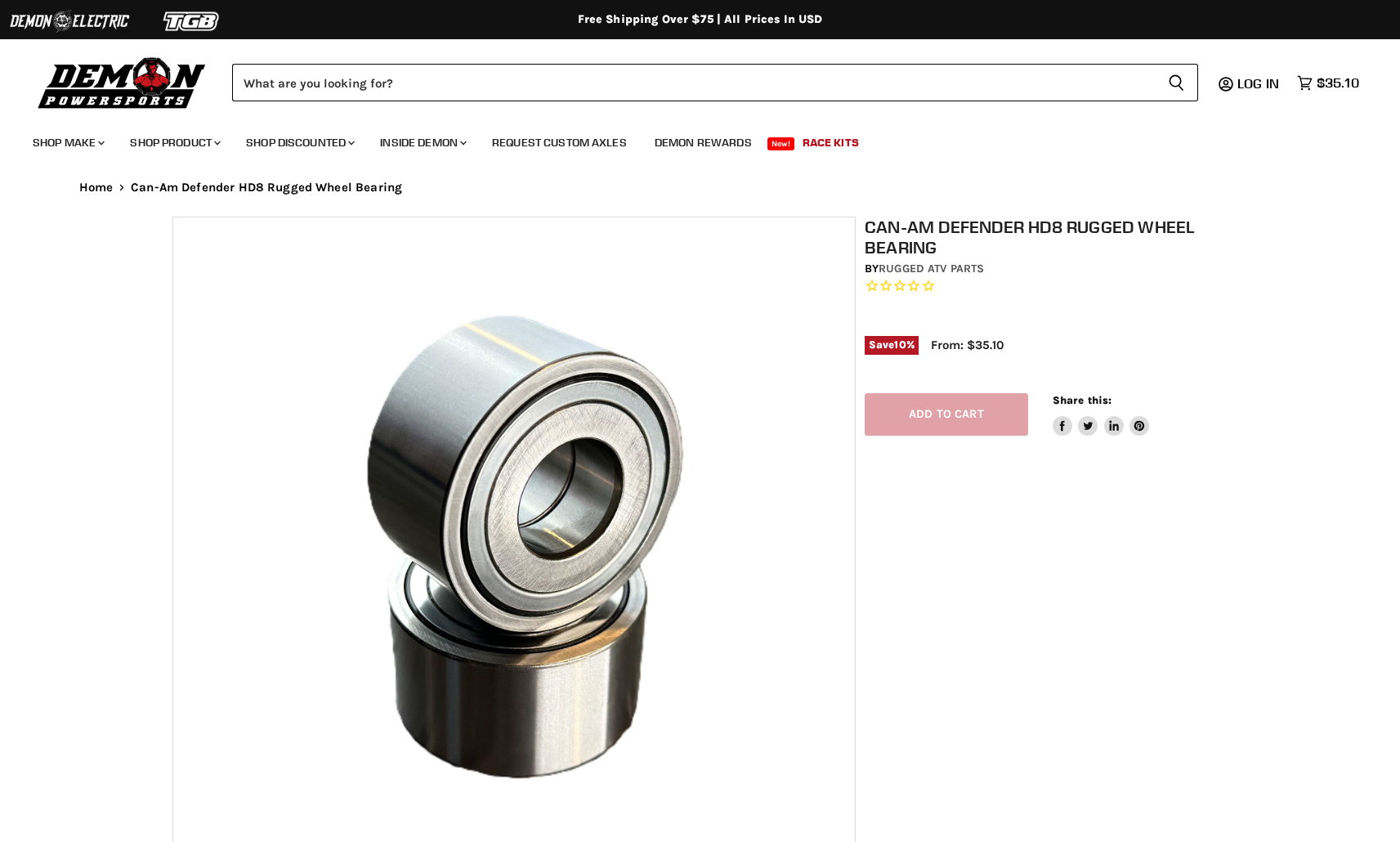 This screenshot has width=1400, height=842. Describe the element at coordinates (1176, 83) in the screenshot. I see `button: Search` at that location.